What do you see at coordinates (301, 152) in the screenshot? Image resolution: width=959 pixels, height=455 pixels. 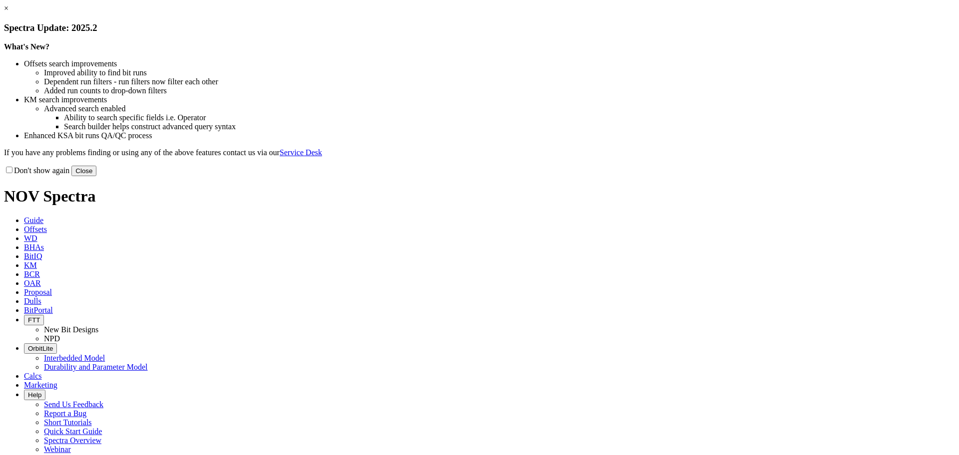 I see `a: Service Desk` at bounding box center [301, 152].